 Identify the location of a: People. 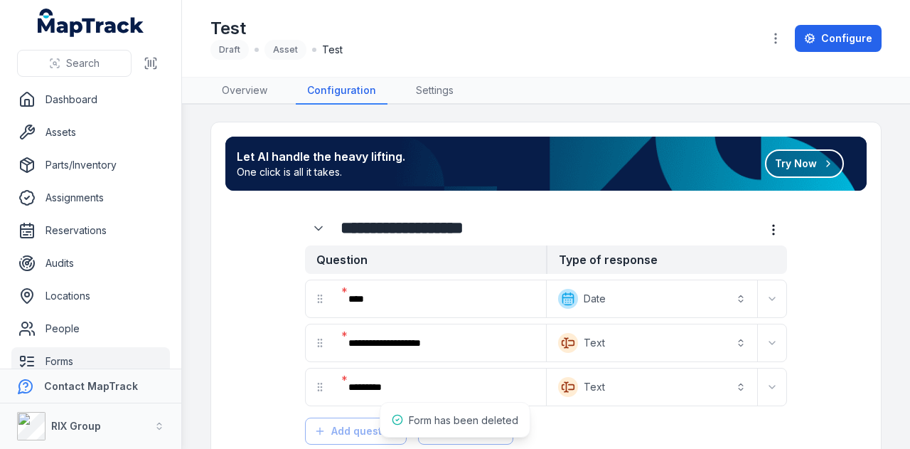
(90, 328).